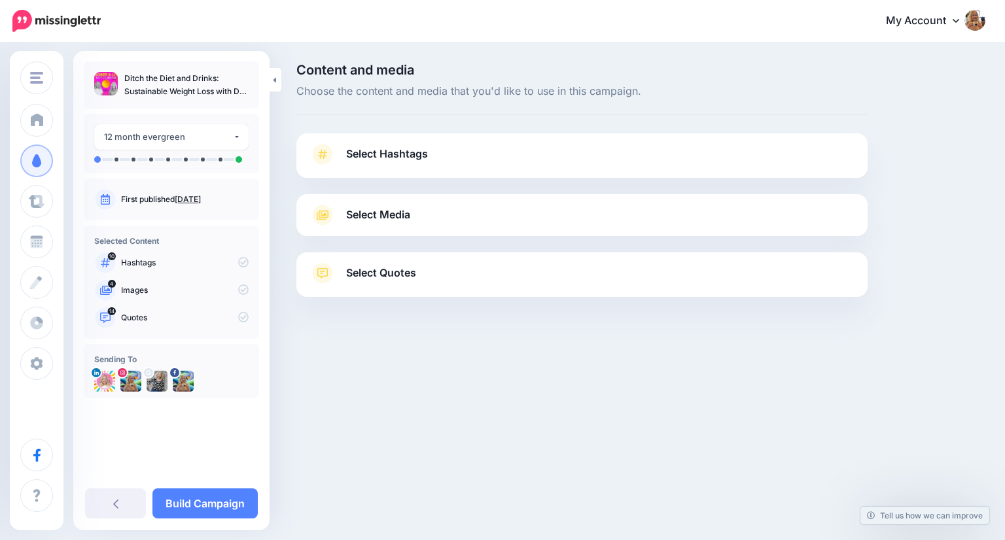 The image size is (1005, 540). I want to click on a: Select Quotes, so click(581, 280).